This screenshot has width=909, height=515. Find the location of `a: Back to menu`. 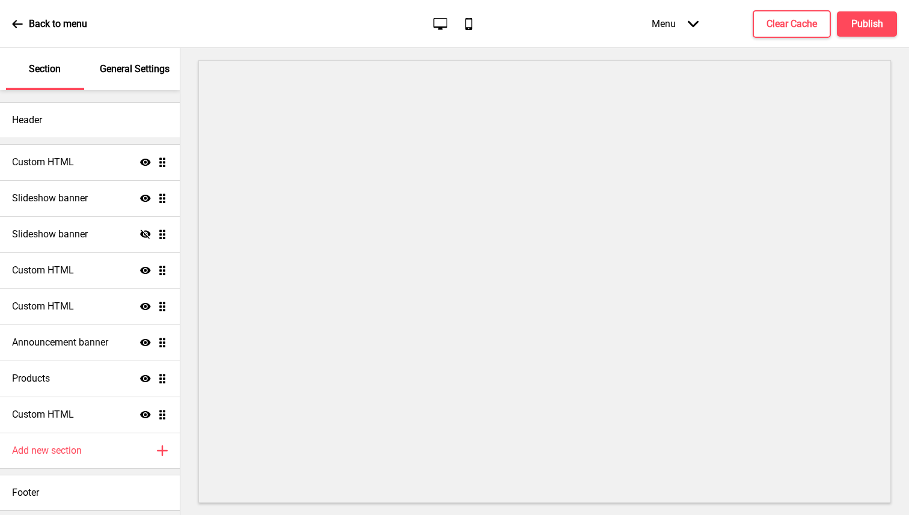

a: Back to menu is located at coordinates (49, 24).